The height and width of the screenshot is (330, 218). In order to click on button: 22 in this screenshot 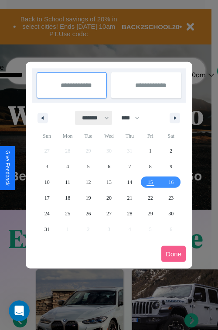, I will do `click(150, 198)`.